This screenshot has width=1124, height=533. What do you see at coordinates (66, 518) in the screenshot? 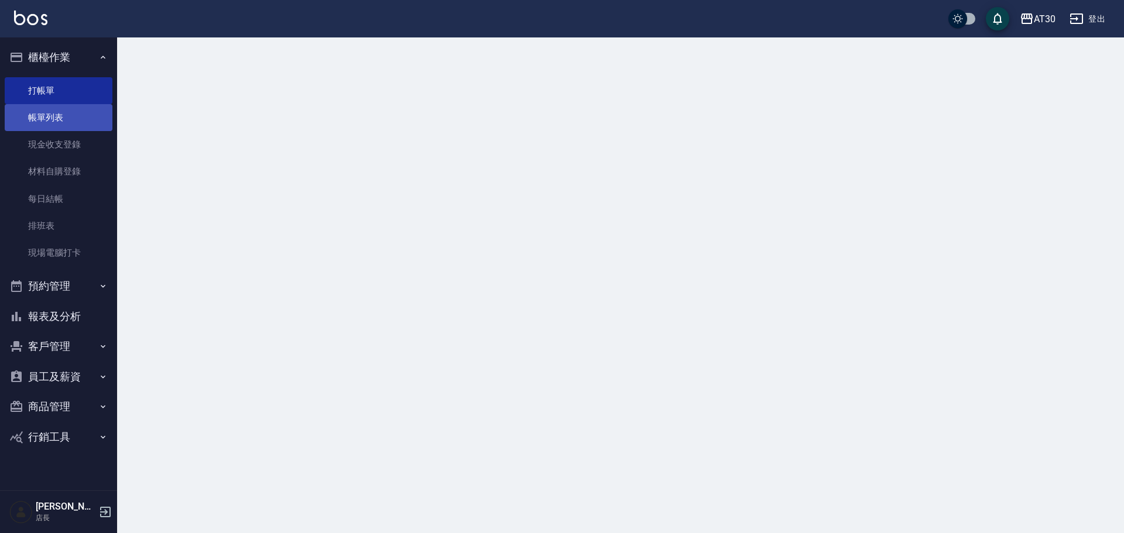
I see `p: 店長` at bounding box center [66, 518].